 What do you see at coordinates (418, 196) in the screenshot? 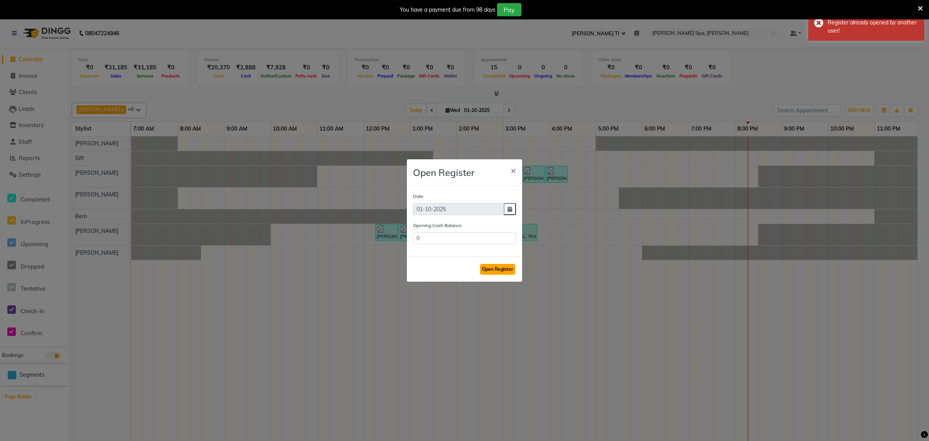
I see `label: Date` at bounding box center [418, 196].